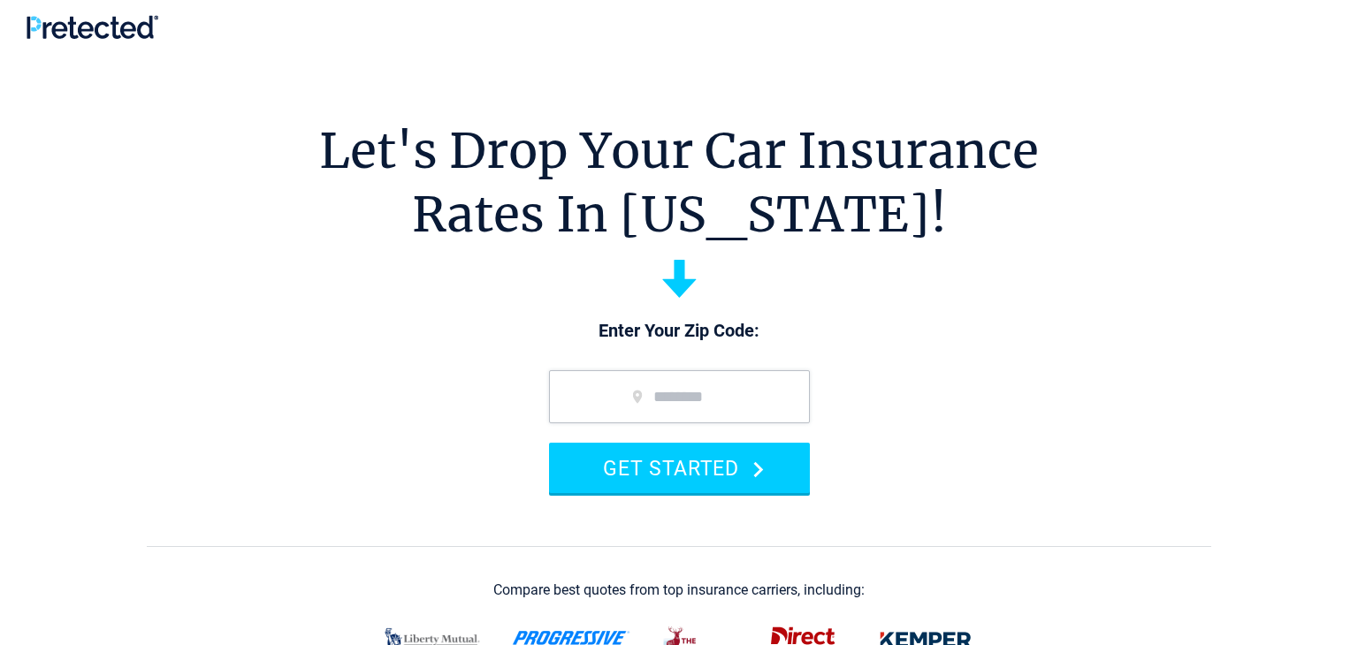 Image resolution: width=1358 pixels, height=645 pixels. What do you see at coordinates (92, 27) in the screenshot?
I see `img: Pretected Logo` at bounding box center [92, 27].